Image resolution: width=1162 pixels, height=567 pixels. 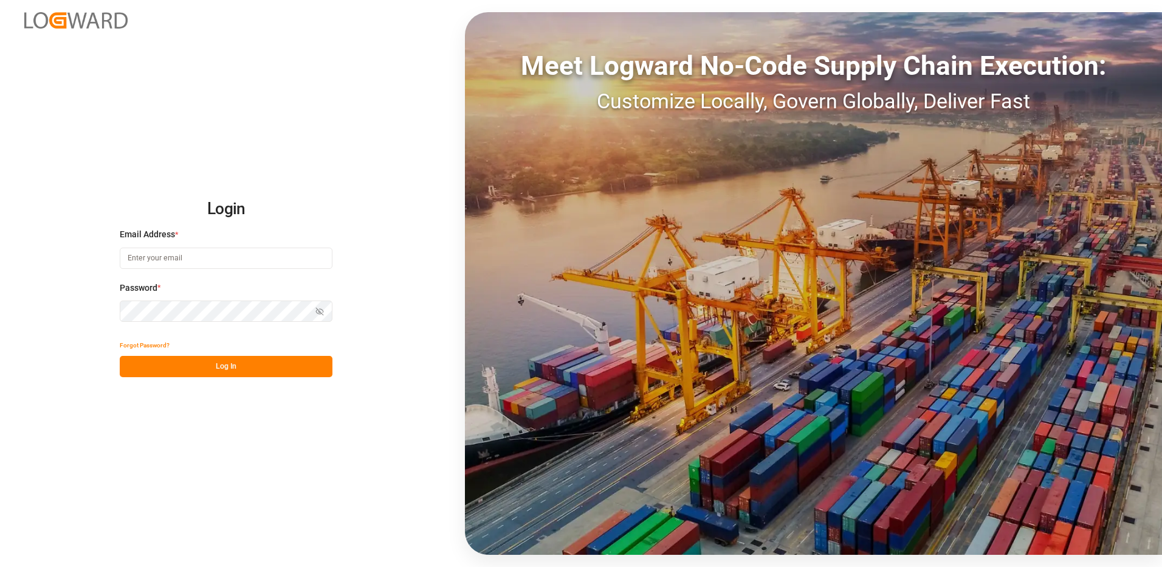 I want to click on span: Email Address, so click(x=147, y=234).